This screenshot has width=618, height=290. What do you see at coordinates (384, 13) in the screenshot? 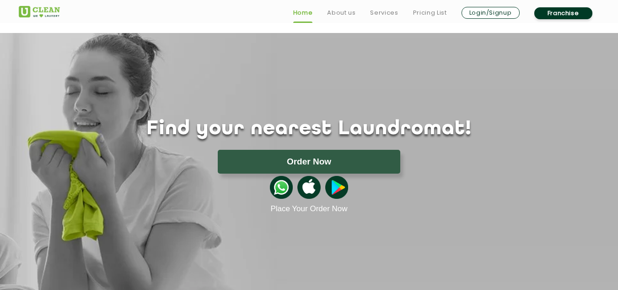
I see `a: Services` at bounding box center [384, 13].